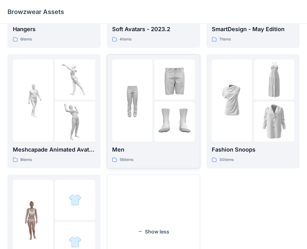 The image size is (307, 249). What do you see at coordinates (153, 111) in the screenshot?
I see `a: folder 1folder 2folder 3Men56items` at bounding box center [153, 111].